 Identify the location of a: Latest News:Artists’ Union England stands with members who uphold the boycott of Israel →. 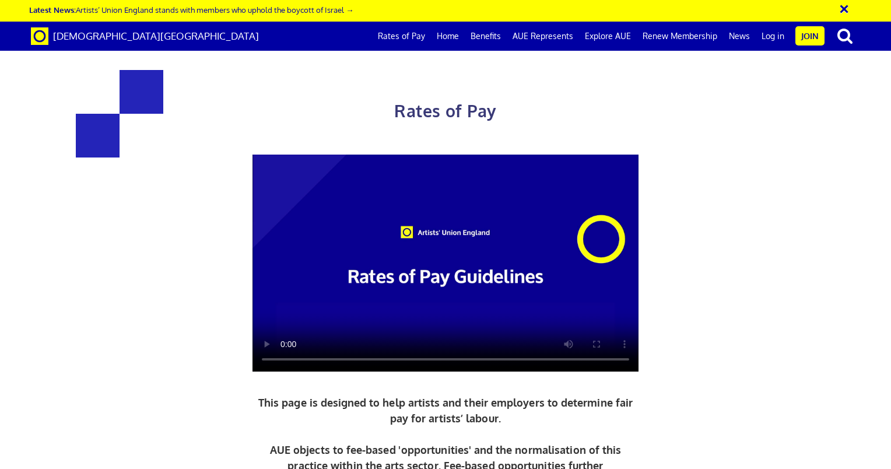
(191, 9).